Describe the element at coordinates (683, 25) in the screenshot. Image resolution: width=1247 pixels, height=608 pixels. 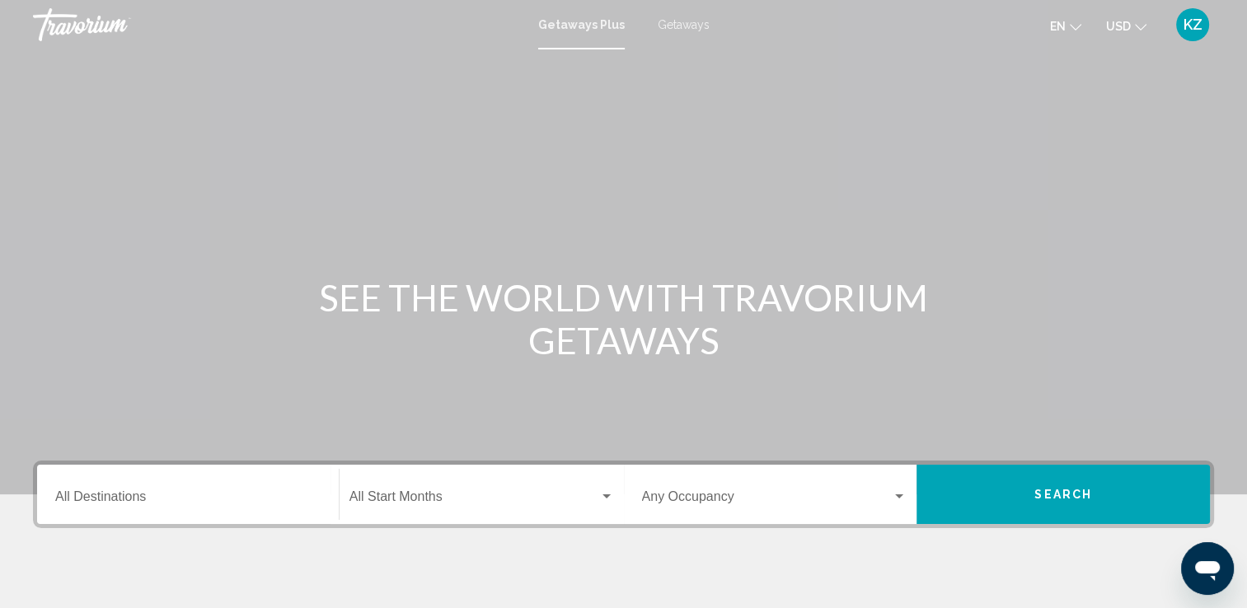
I see `span: Getaways` at that location.